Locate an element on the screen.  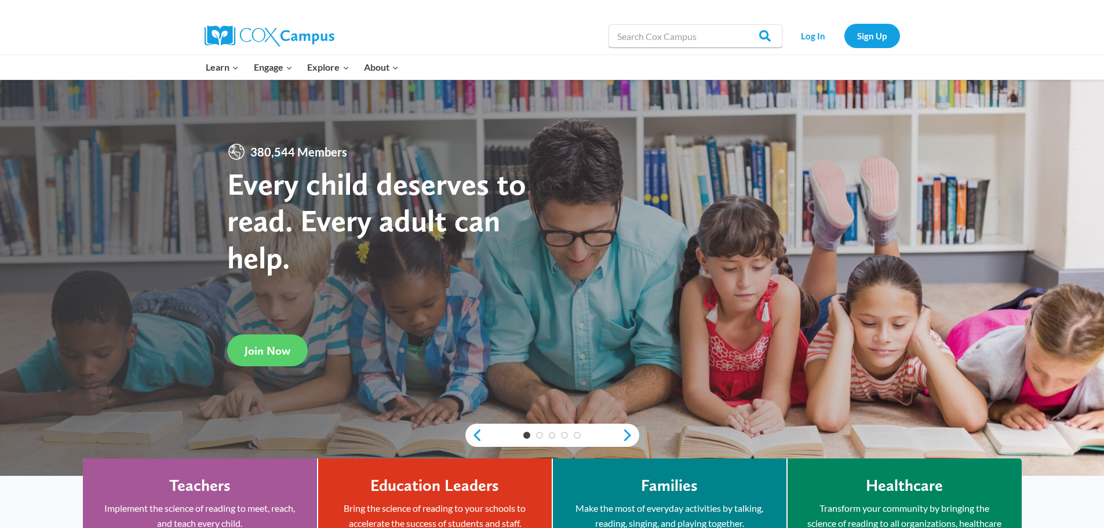
h4: Healthcare is located at coordinates (904, 485).